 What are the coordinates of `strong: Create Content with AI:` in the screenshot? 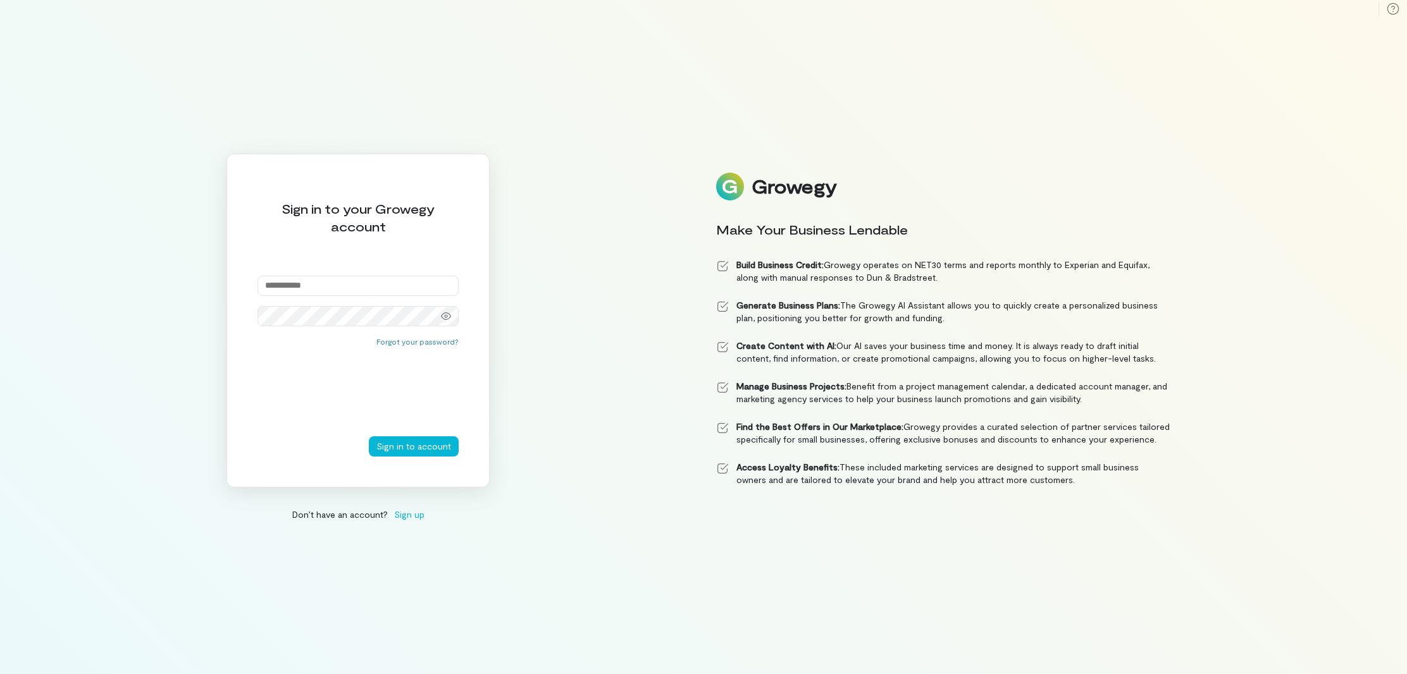 It's located at (786, 345).